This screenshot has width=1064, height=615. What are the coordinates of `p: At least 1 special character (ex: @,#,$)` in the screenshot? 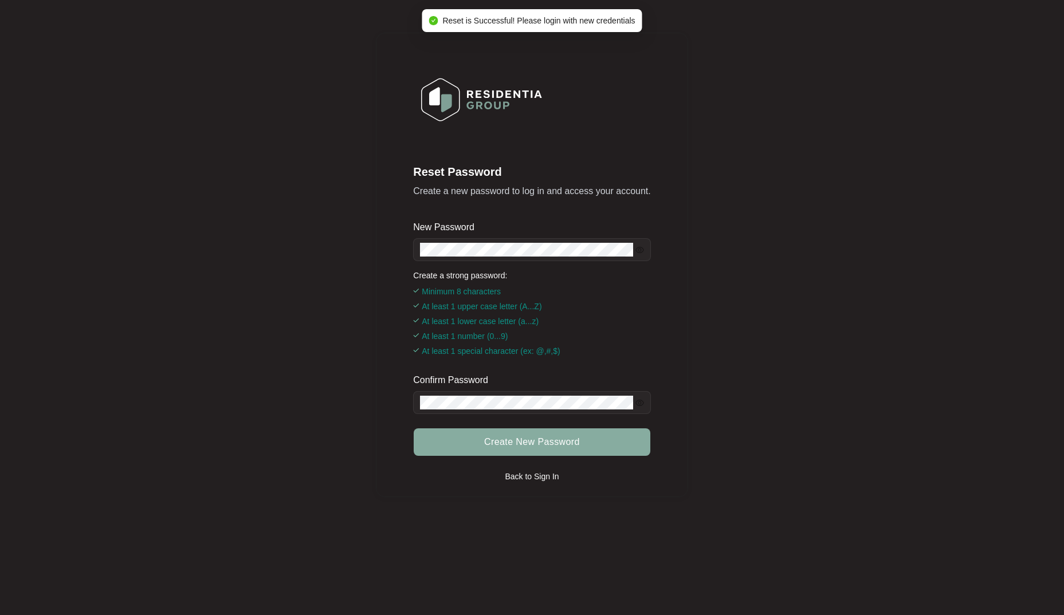 It's located at (490, 351).